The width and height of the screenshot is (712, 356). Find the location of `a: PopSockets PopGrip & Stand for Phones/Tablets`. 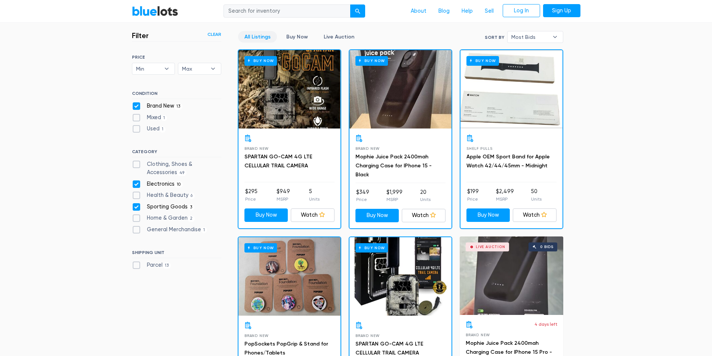

a: PopSockets PopGrip & Stand for Phones/Tablets is located at coordinates (286, 349).